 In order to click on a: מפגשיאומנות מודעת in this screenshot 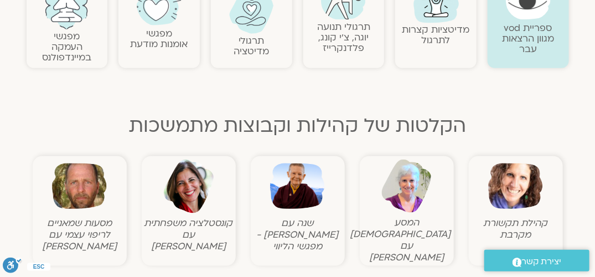, I will do `click(159, 39)`.